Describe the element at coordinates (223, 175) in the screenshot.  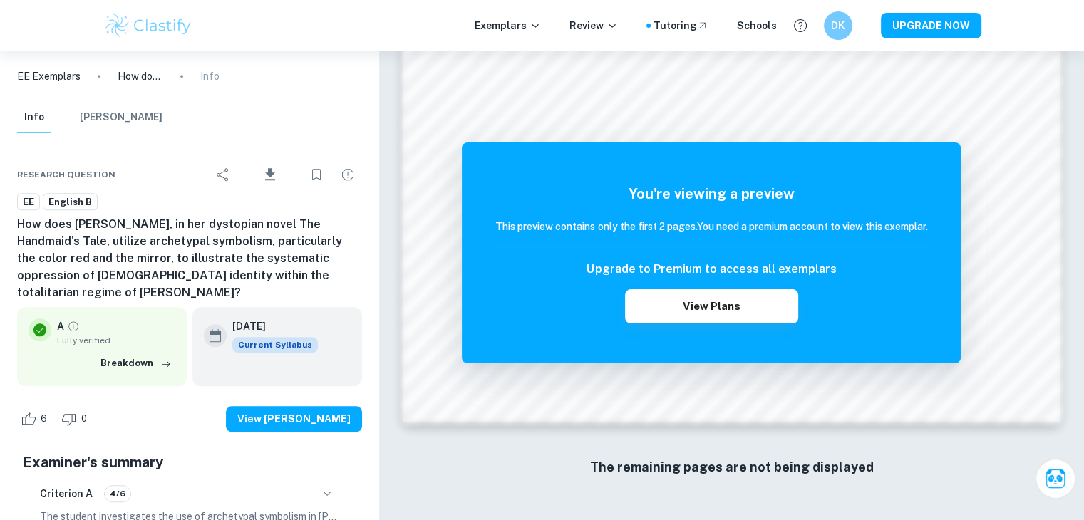
I see `div: Share` at that location.